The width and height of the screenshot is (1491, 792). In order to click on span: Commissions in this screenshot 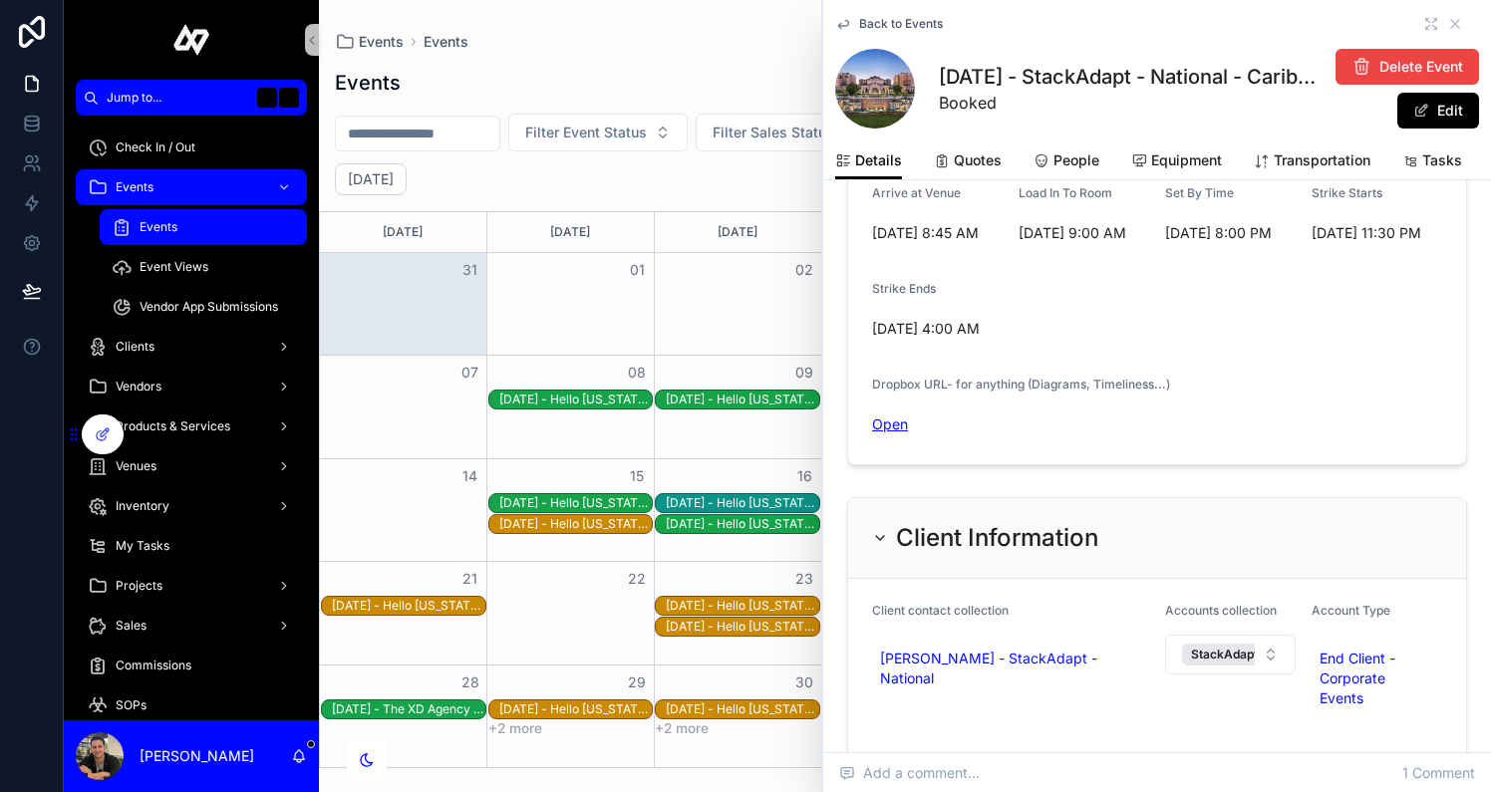, I will do `click(153, 666)`.